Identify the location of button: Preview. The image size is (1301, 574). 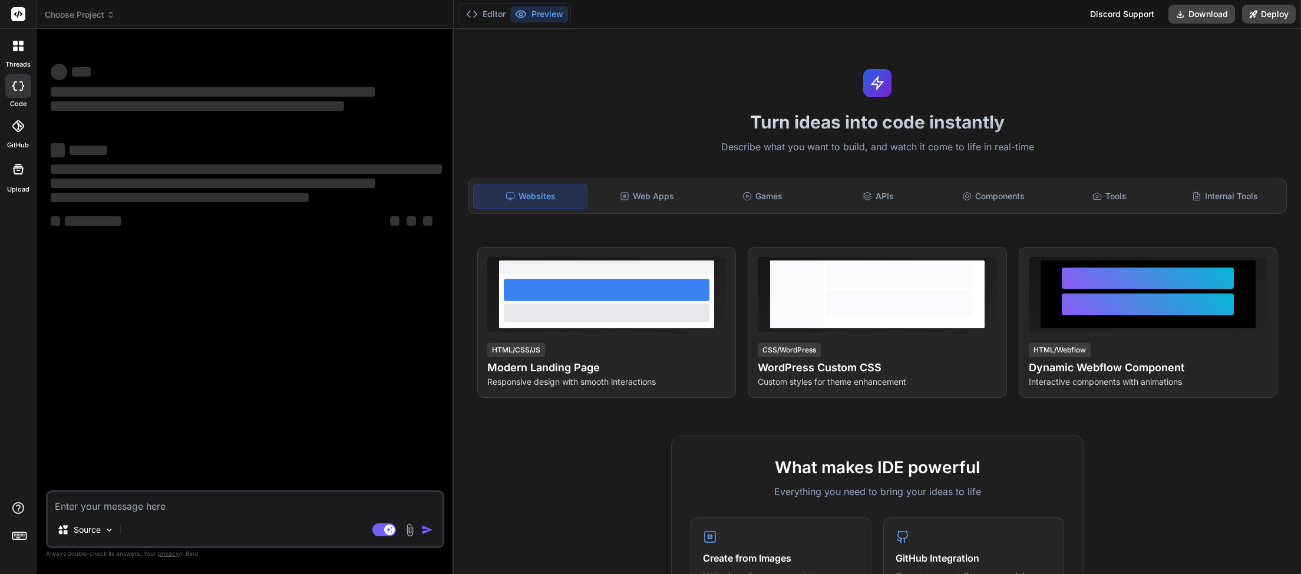
(539, 14).